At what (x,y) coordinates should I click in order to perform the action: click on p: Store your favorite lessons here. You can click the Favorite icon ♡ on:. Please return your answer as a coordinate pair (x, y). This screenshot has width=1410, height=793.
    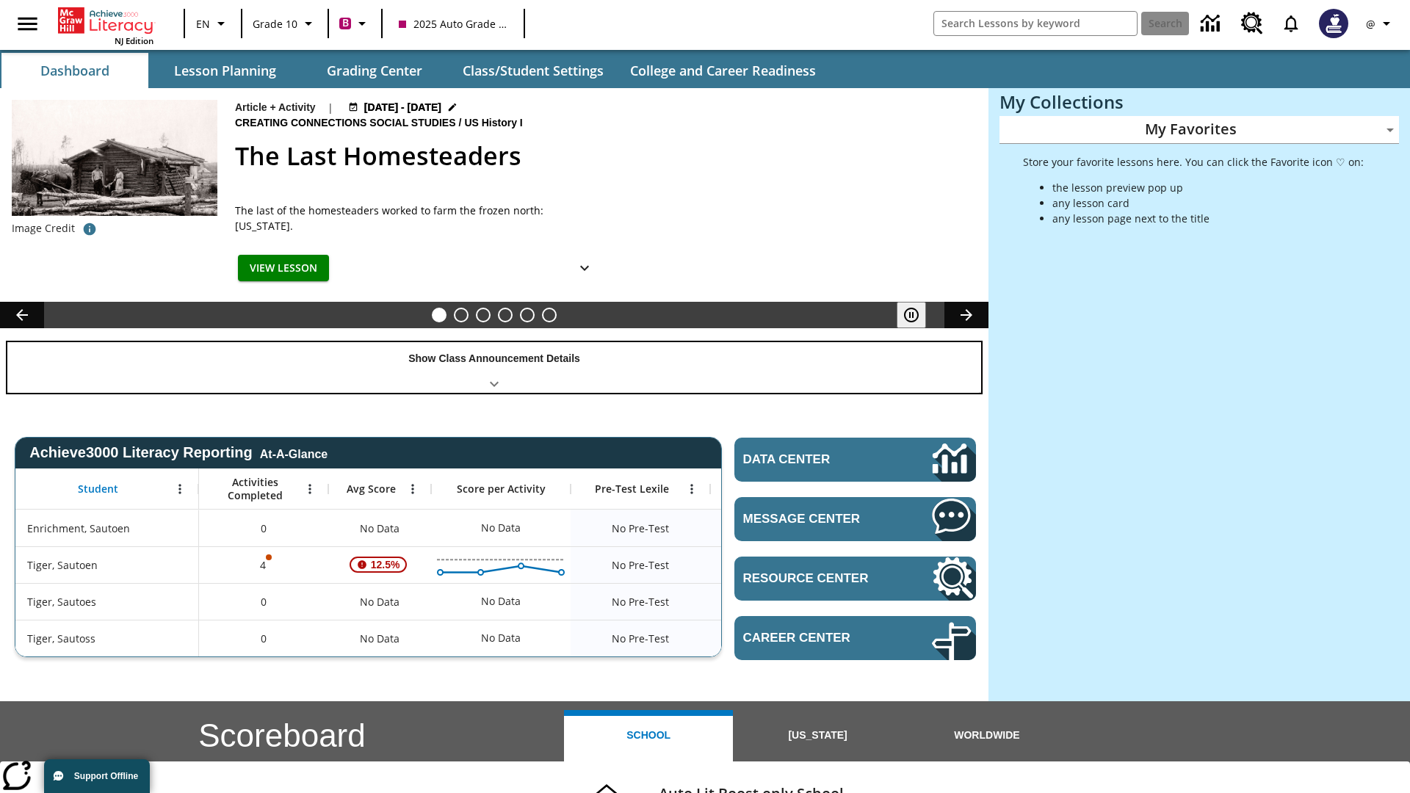
    Looking at the image, I should click on (1193, 162).